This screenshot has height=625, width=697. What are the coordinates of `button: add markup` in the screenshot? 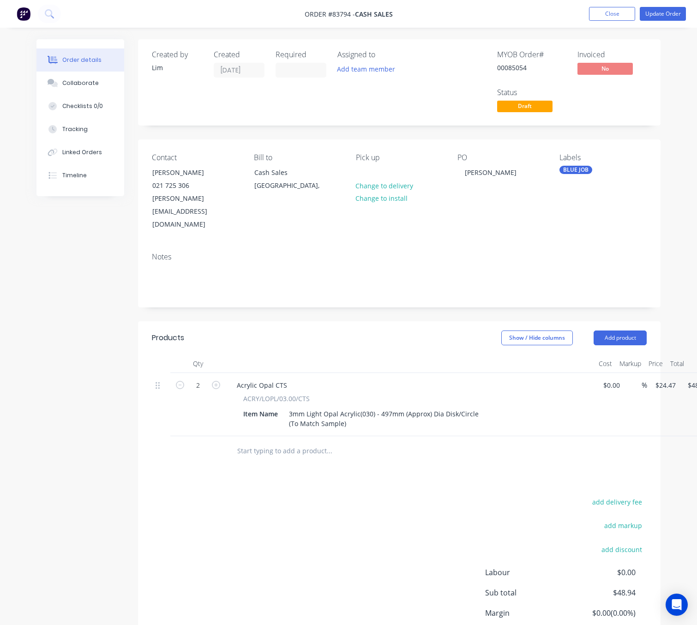 It's located at (622, 525).